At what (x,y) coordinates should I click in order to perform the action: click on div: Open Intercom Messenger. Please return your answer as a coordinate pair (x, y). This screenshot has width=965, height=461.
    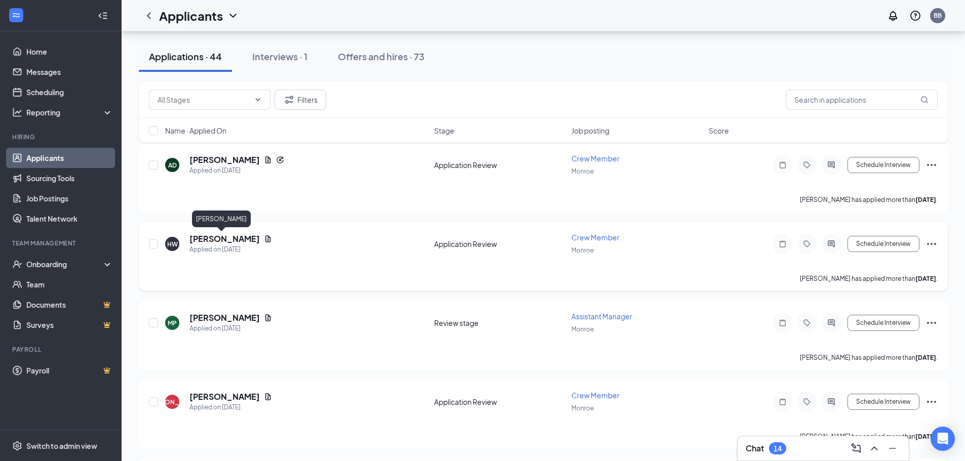
    Looking at the image, I should click on (942, 439).